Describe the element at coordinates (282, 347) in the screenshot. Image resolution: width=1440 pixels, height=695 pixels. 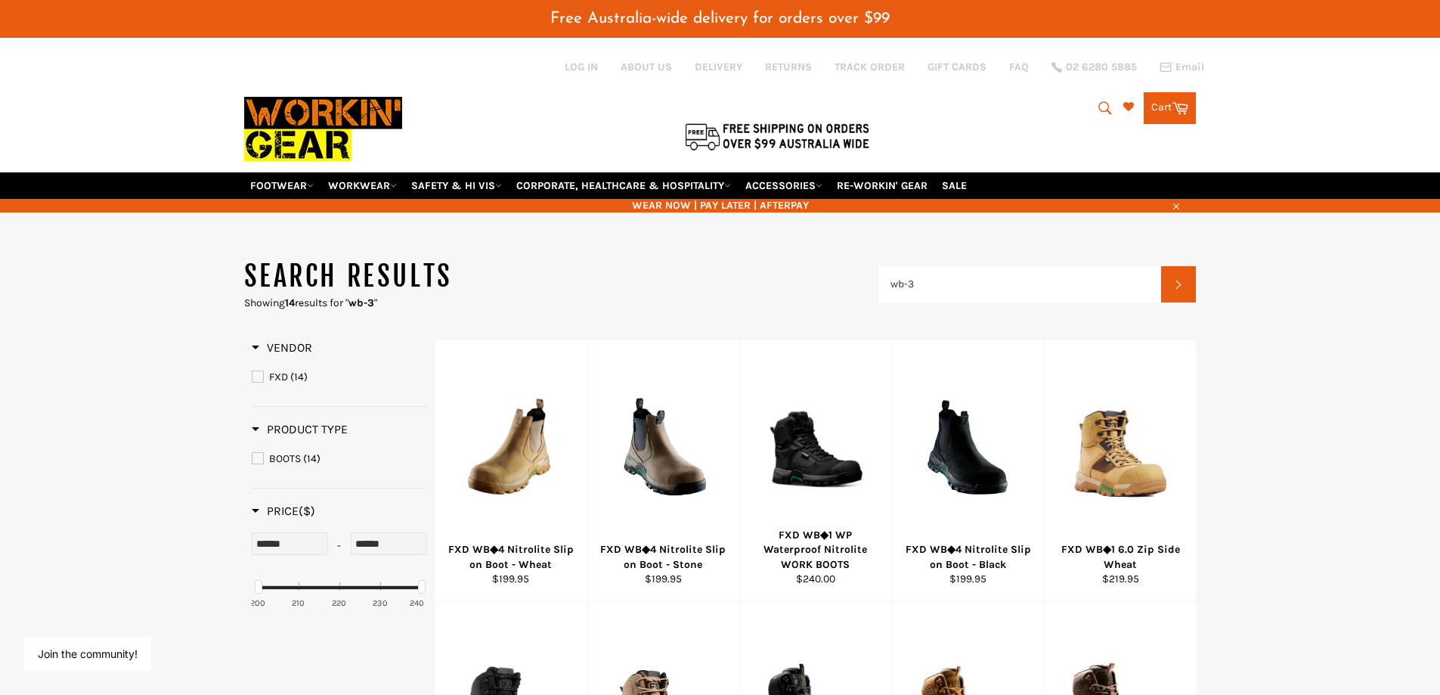
I see `span: Vendor` at that location.